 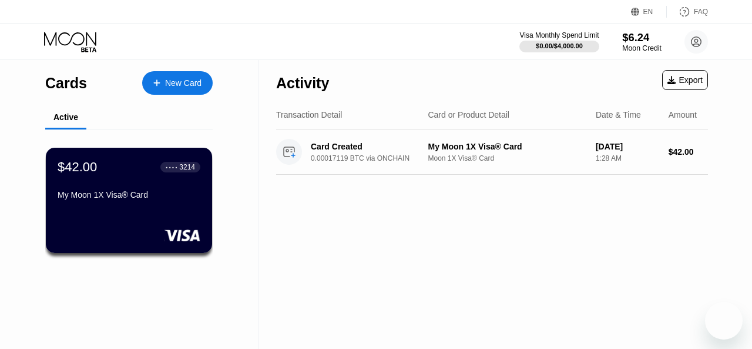 What do you see at coordinates (560, 46) in the screenshot?
I see `div: $0.00 / $4,000.00` at bounding box center [560, 46].